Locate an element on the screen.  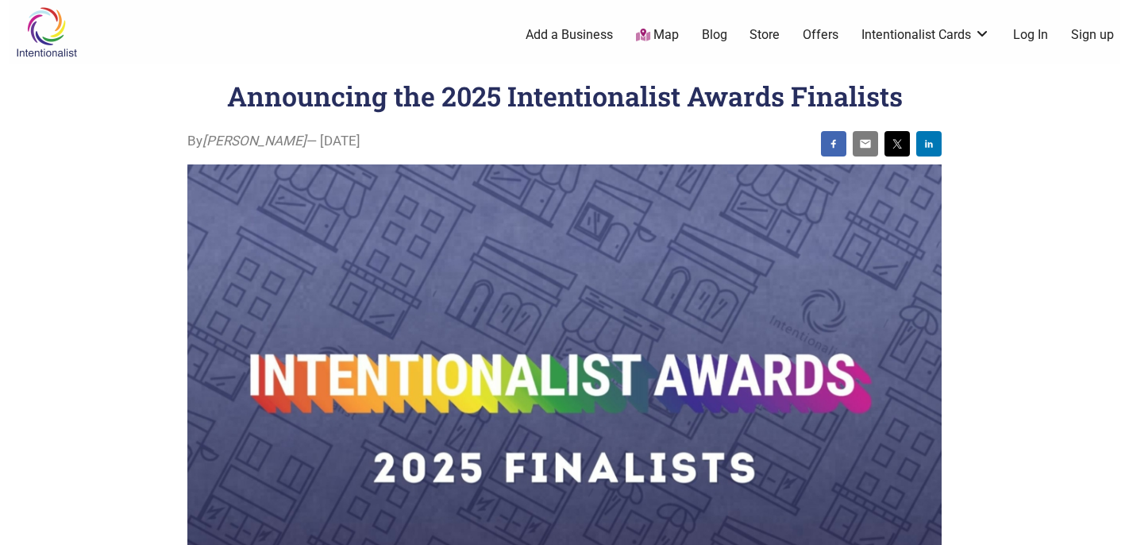
img: facebook sharing button is located at coordinates (834, 144).